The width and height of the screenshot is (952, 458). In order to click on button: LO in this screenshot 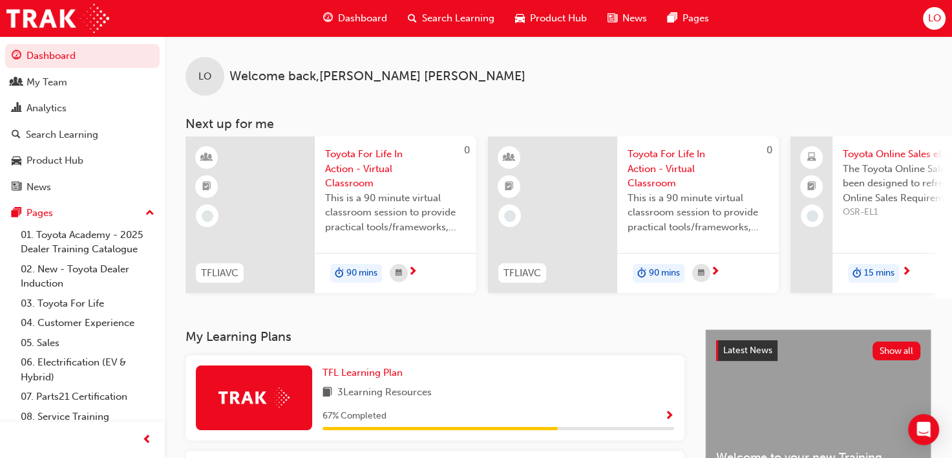, I will do `click(934, 18)`.